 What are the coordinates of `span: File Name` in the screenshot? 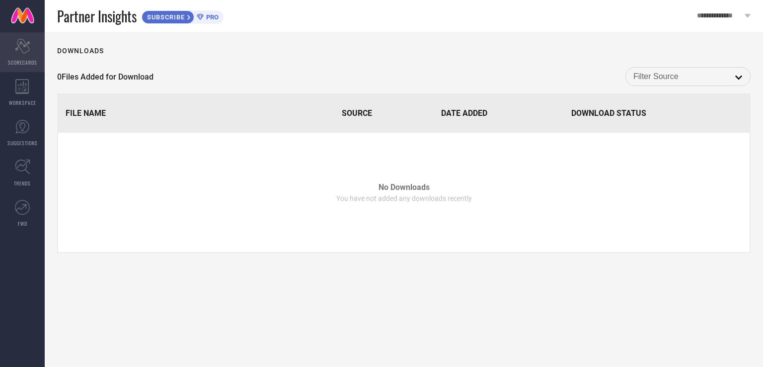 It's located at (85, 113).